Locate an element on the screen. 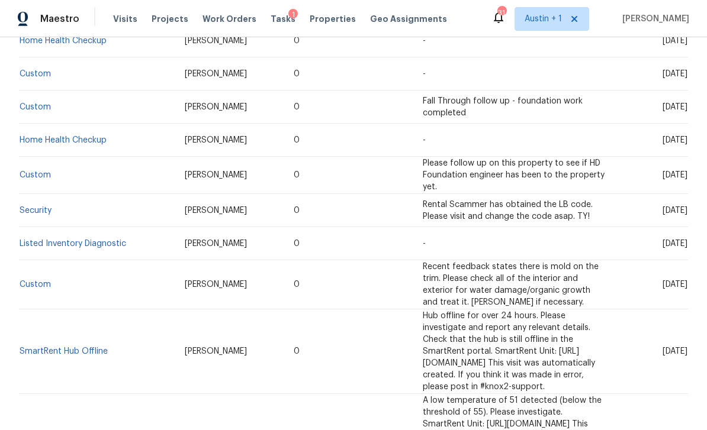 The image size is (707, 430). div: 31 is located at coordinates (501, 13).